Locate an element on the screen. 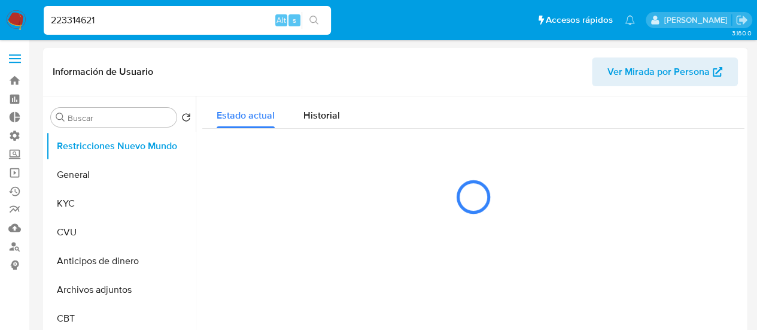 The width and height of the screenshot is (757, 330). button: Restricciones Nuevo Mundo is located at coordinates (121, 146).